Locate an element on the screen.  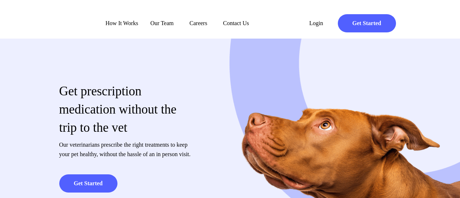
span: Careers is located at coordinates (198, 23).